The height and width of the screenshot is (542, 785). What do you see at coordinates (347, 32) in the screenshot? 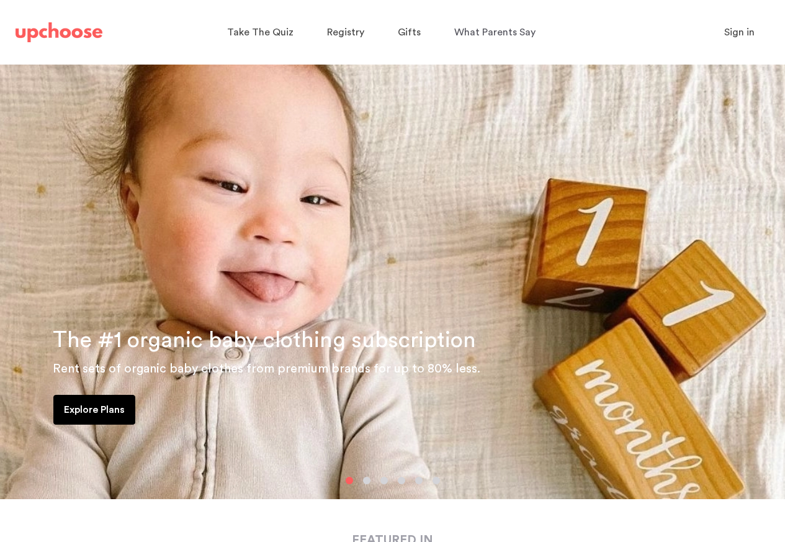
I see `a: Registry` at bounding box center [347, 32].